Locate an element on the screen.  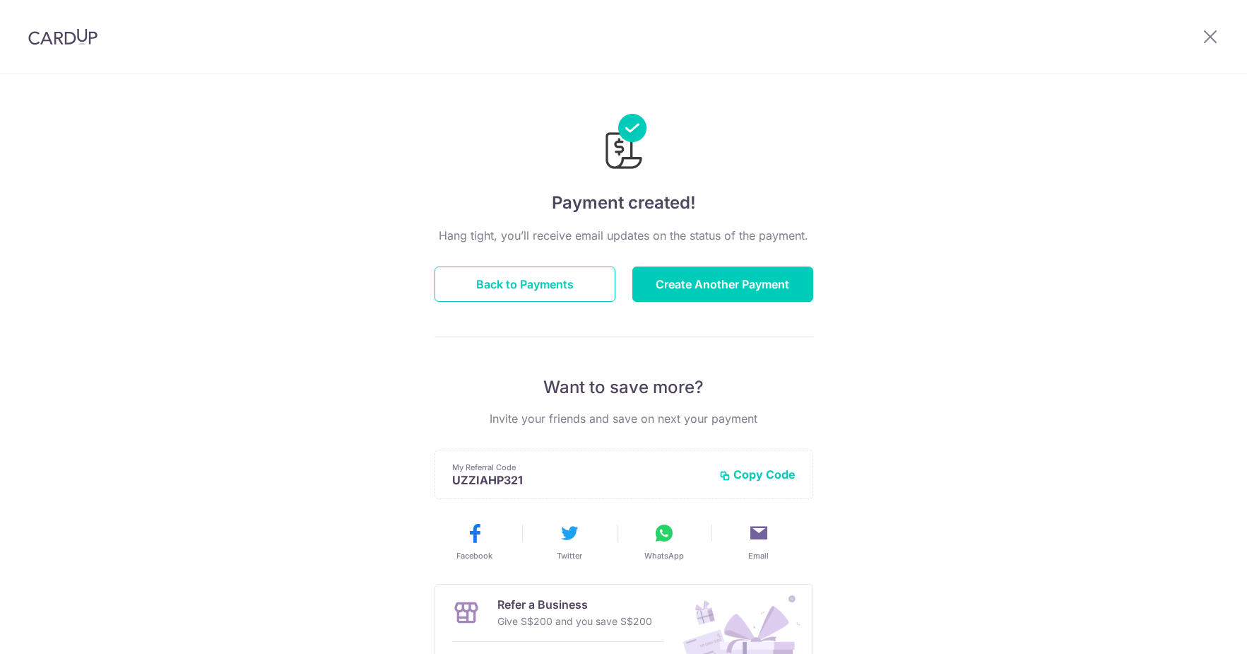
button: WhatsApp is located at coordinates (664, 541).